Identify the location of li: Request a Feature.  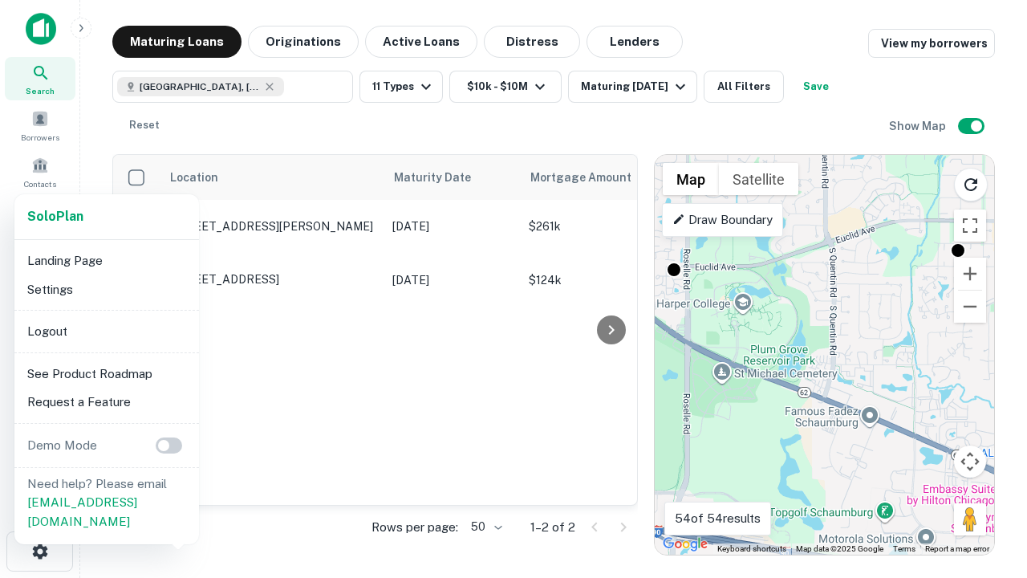
(107, 402).